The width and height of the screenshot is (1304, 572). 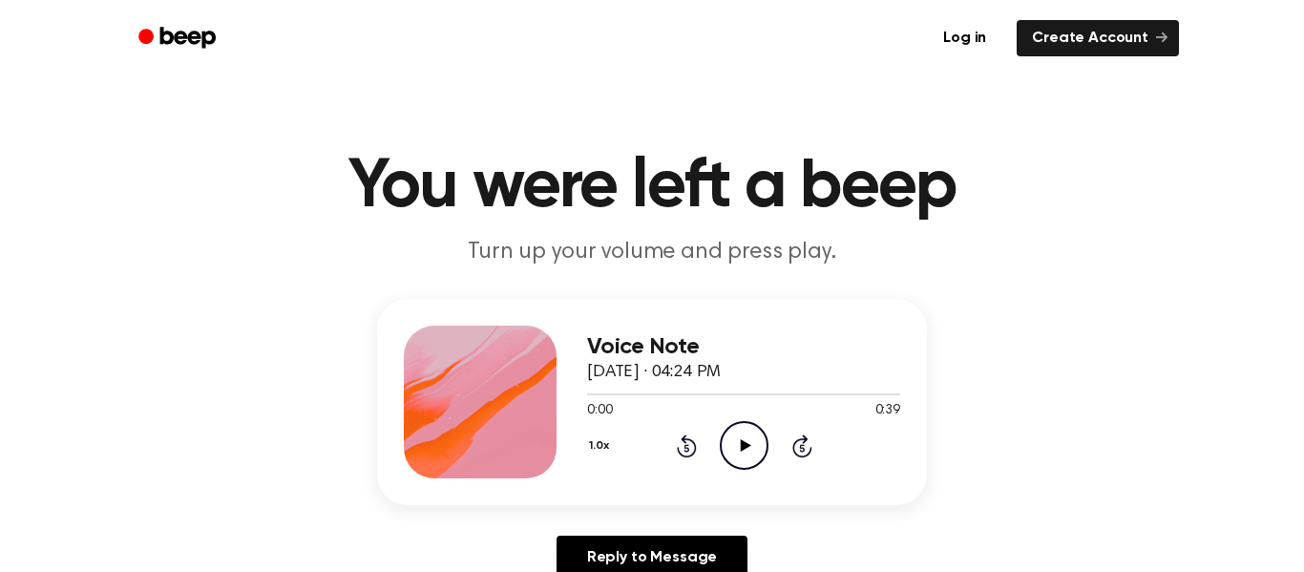 What do you see at coordinates (964, 38) in the screenshot?
I see `a: Log in` at bounding box center [964, 38].